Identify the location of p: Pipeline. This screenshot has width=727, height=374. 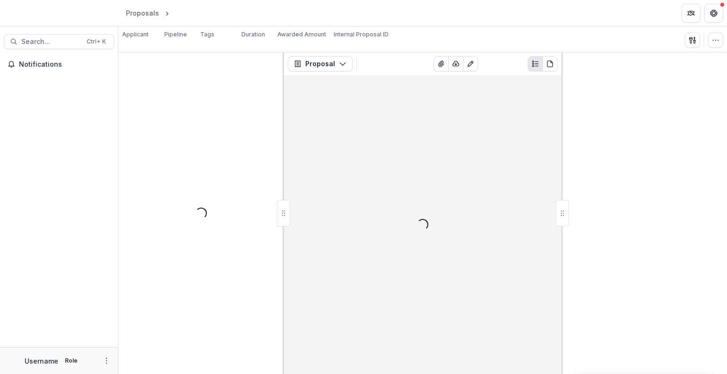
(176, 35).